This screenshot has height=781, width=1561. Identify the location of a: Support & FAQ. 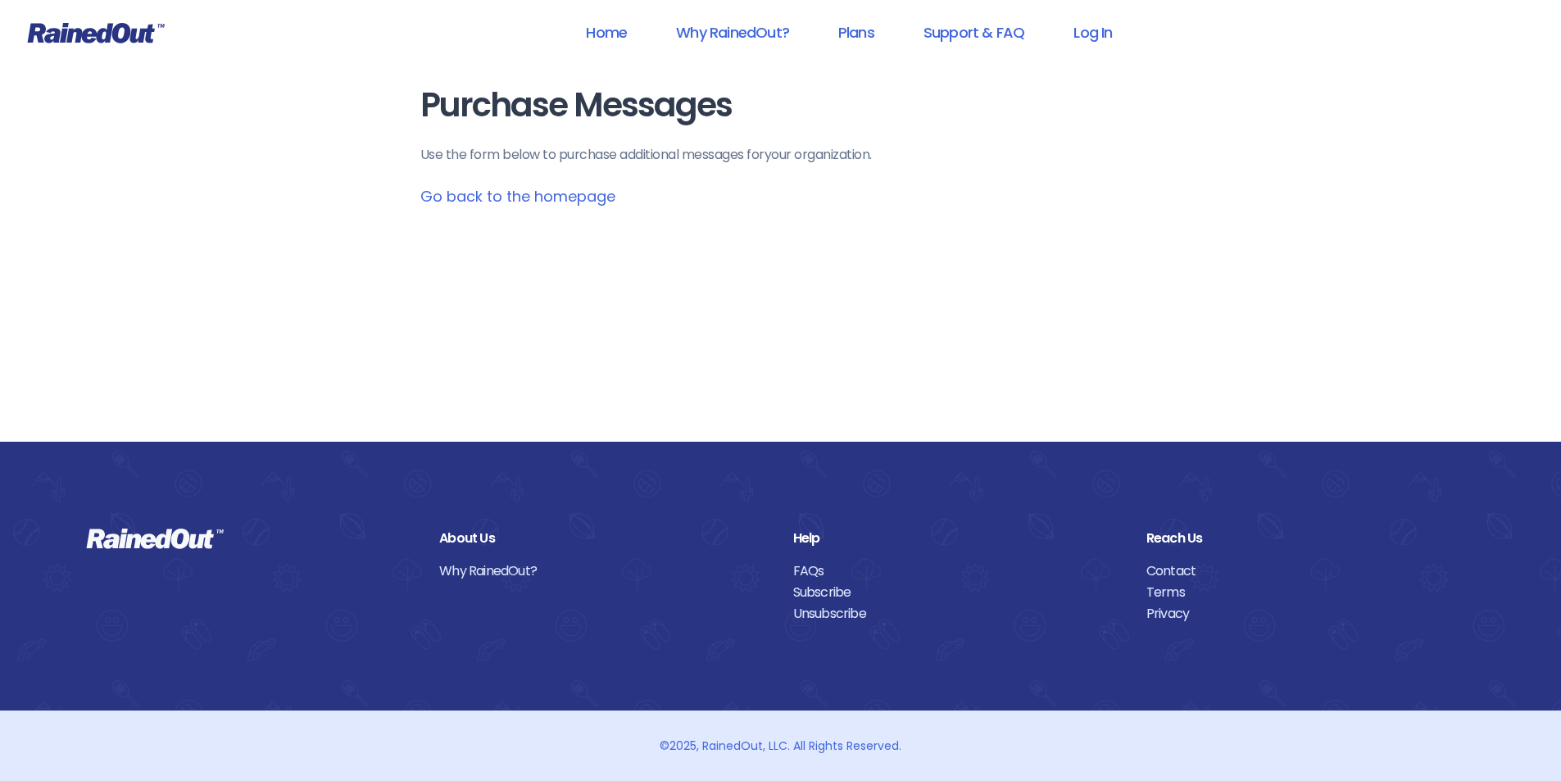
(973, 32).